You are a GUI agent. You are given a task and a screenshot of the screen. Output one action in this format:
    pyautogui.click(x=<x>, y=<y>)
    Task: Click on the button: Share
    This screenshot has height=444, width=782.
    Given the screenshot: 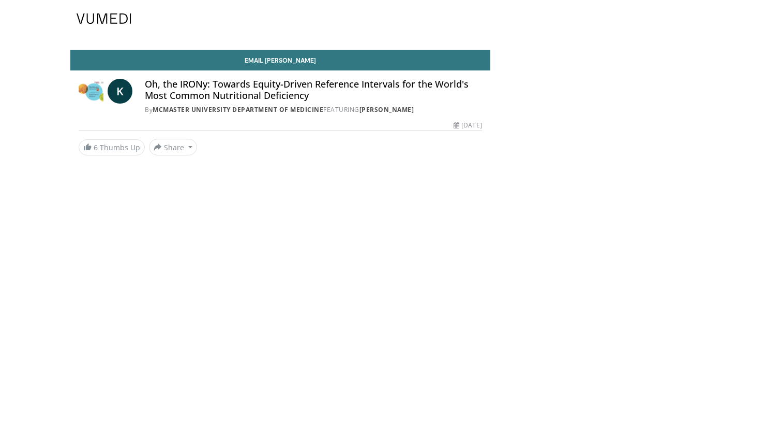 What is the action you would take?
    pyautogui.click(x=173, y=147)
    